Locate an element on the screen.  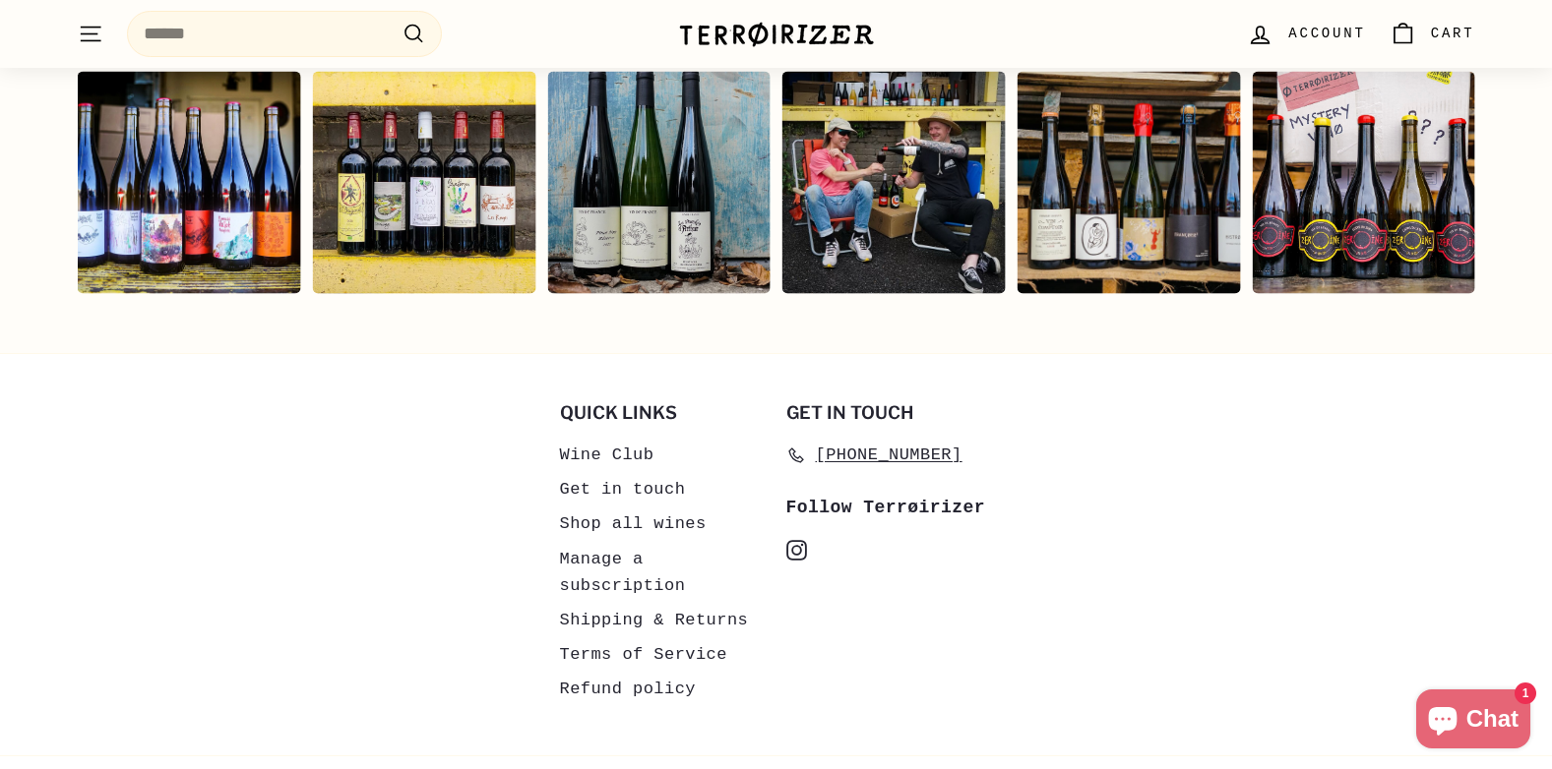
a: Refund policy is located at coordinates (628, 689).